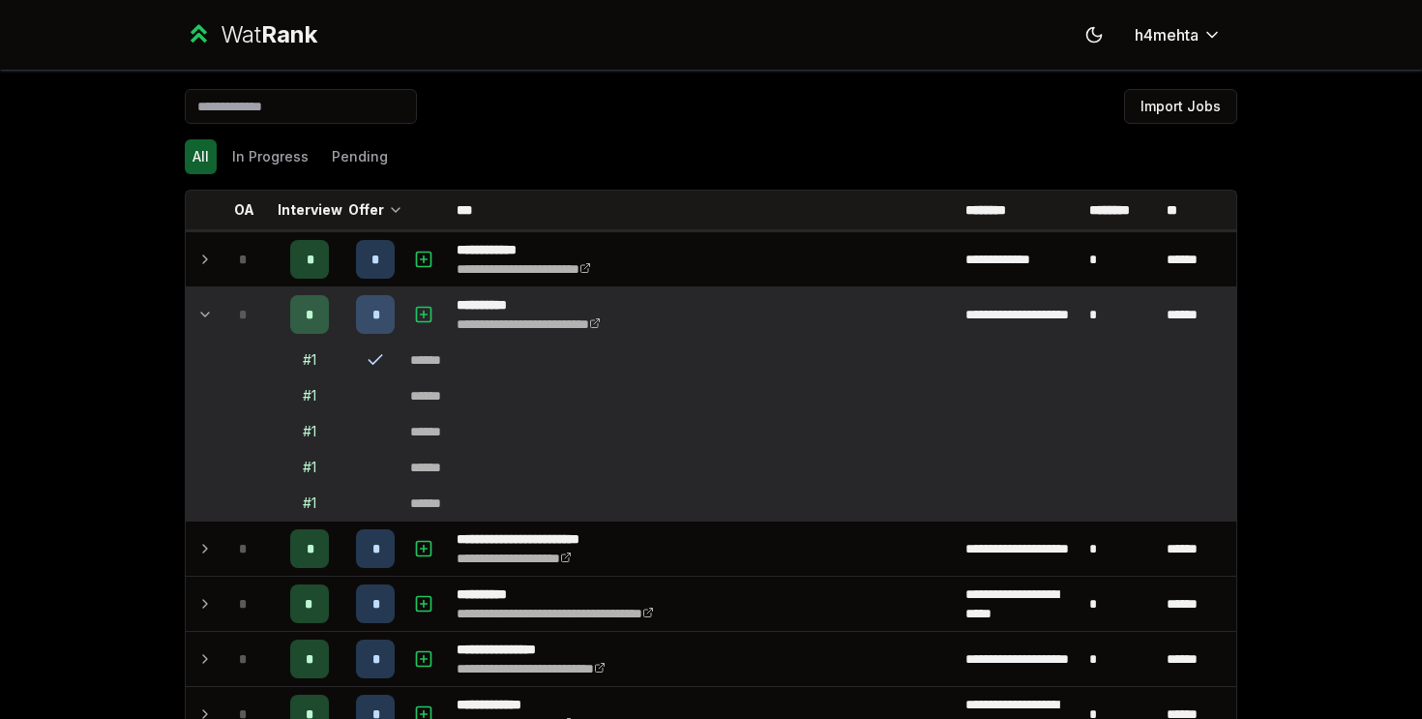 The width and height of the screenshot is (1422, 719). Describe the element at coordinates (289, 34) in the screenshot. I see `span: Rank` at that location.